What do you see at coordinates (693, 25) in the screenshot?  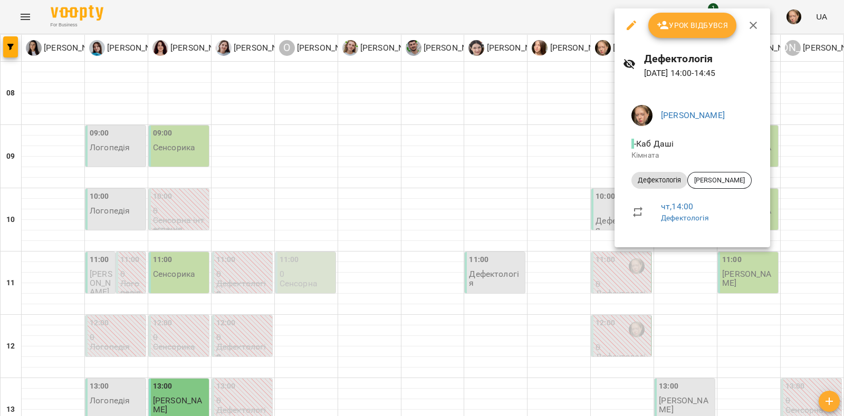 I see `button: Урок відбувся` at bounding box center [693, 25].